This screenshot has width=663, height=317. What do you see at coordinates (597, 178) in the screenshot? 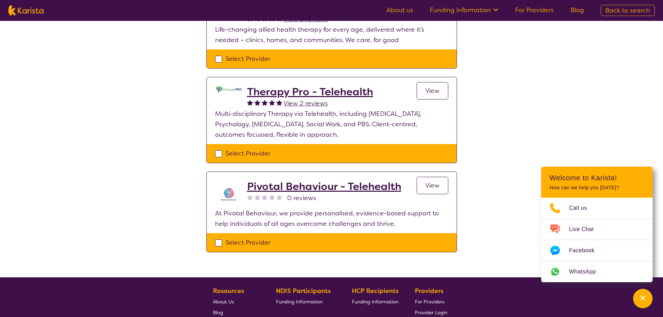
I see `h2: Welcome to Karista!` at bounding box center [597, 178].